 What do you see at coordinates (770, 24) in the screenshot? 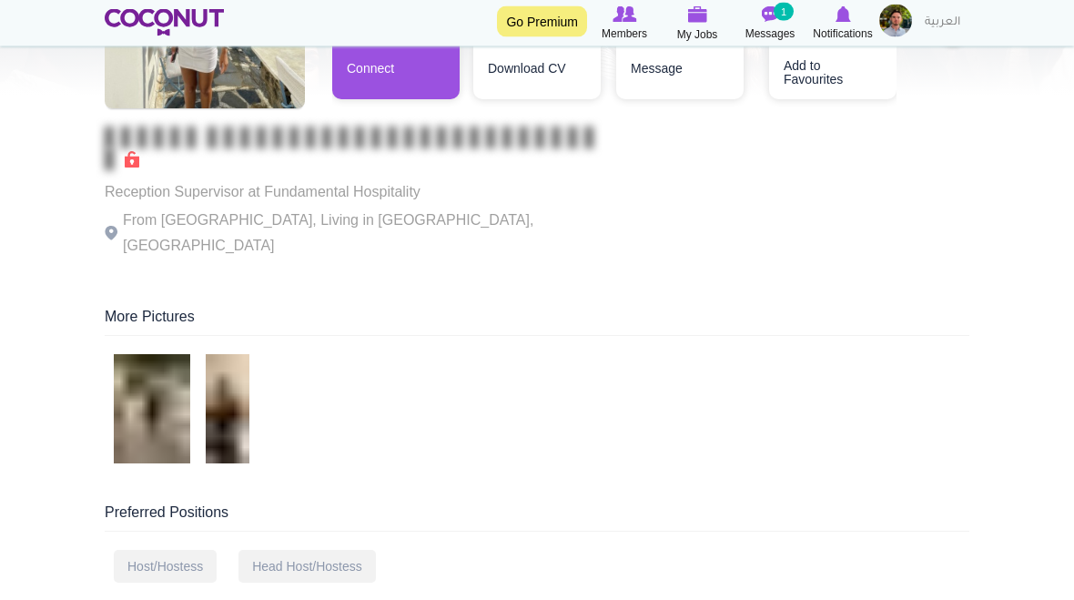
I see `a: Messages Messages 1` at bounding box center [770, 24].